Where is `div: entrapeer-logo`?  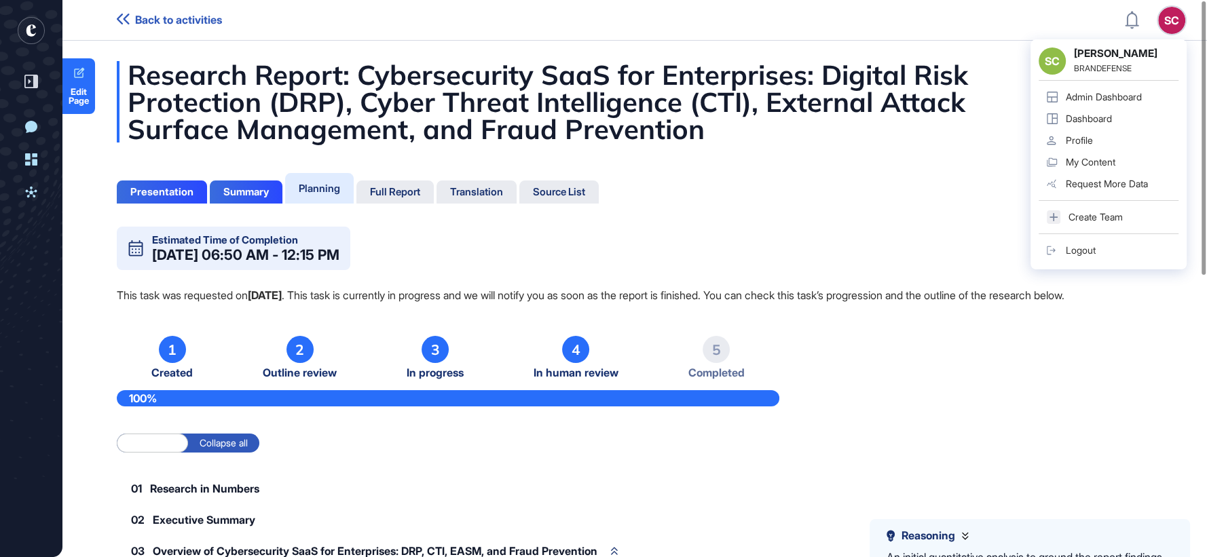 div: entrapeer-logo is located at coordinates (31, 31).